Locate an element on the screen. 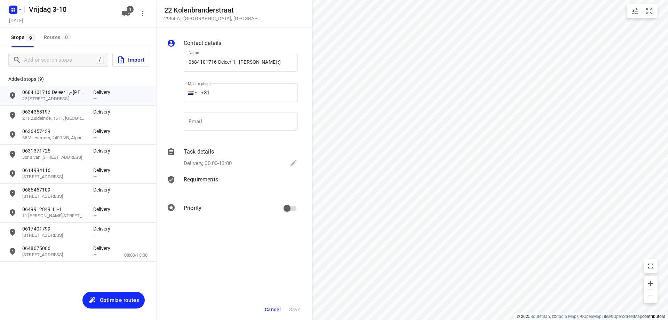 The width and height of the screenshot is (668, 320). span: 9 is located at coordinates (31, 38).